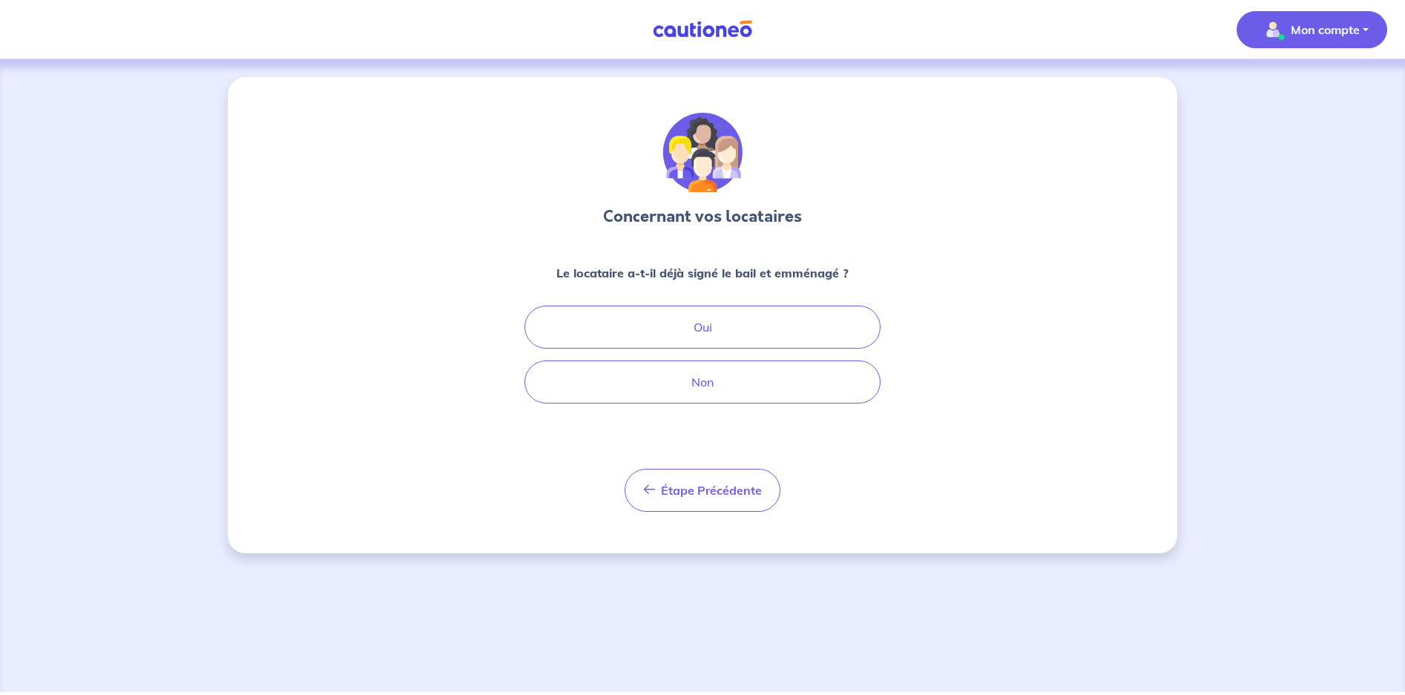 The height and width of the screenshot is (695, 1405). What do you see at coordinates (1312, 30) in the screenshot?
I see `button: illu_account_valid_menu.svgMon compte` at bounding box center [1312, 30].